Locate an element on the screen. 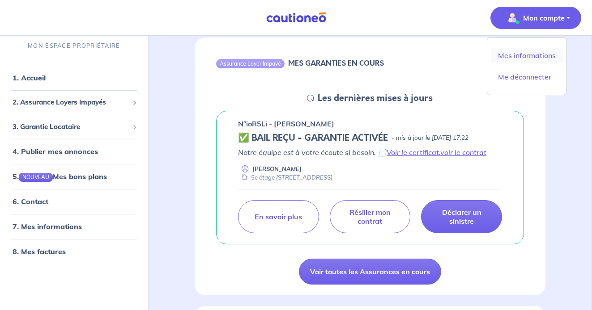 The height and width of the screenshot is (310, 592). h6: MES GARANTIES EN COURS is located at coordinates (336, 63).